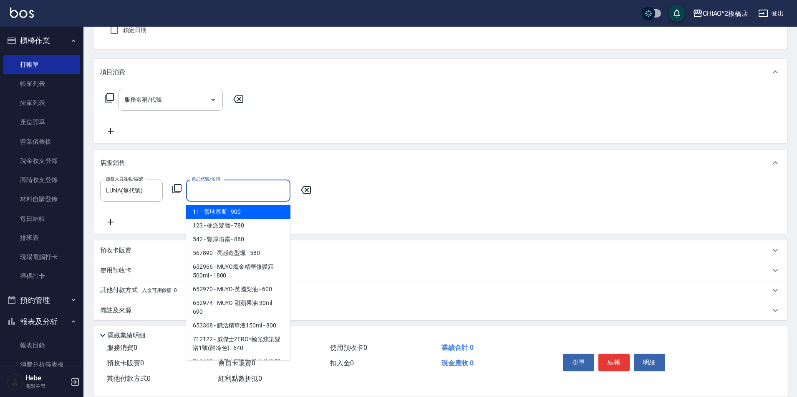  Describe the element at coordinates (126, 336) in the screenshot. I see `p: 隱藏業績明細` at that location.